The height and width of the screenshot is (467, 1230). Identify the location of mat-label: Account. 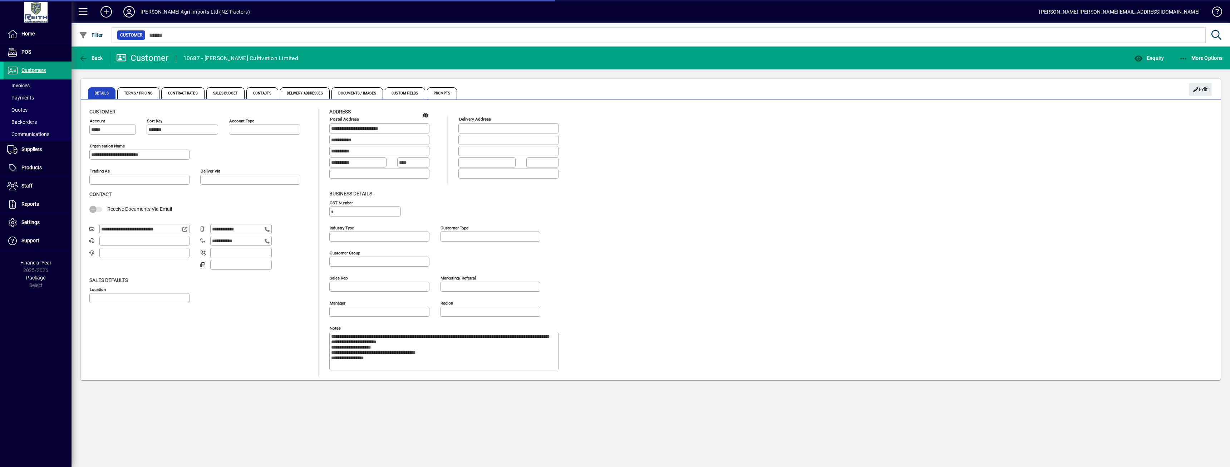
(97, 121).